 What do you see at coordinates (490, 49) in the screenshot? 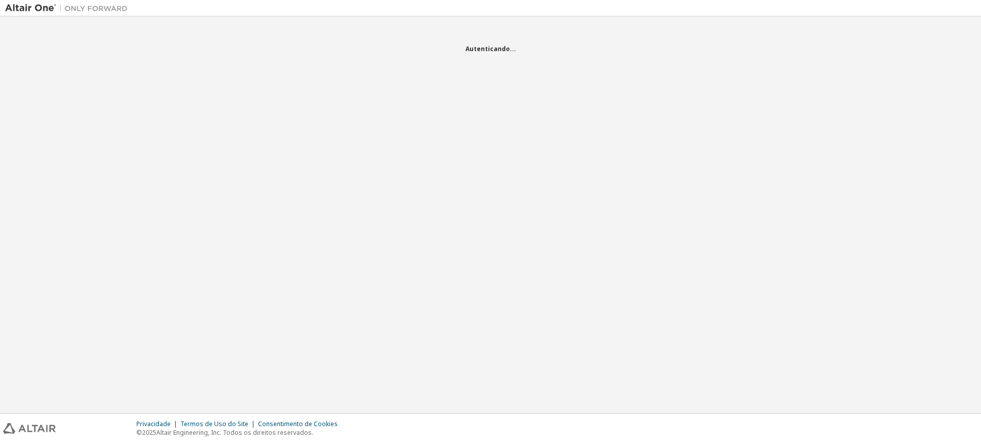
I see `font: Autenticando...` at bounding box center [490, 49].